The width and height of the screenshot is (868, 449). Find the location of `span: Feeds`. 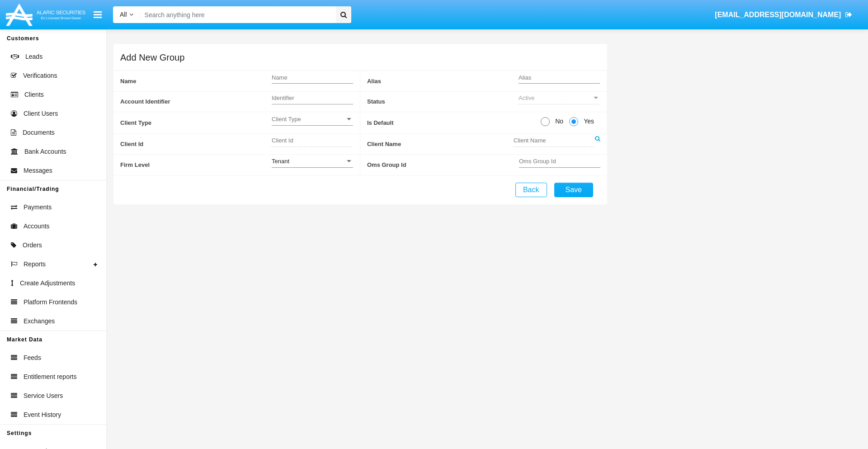

span: Feeds is located at coordinates (32, 358).